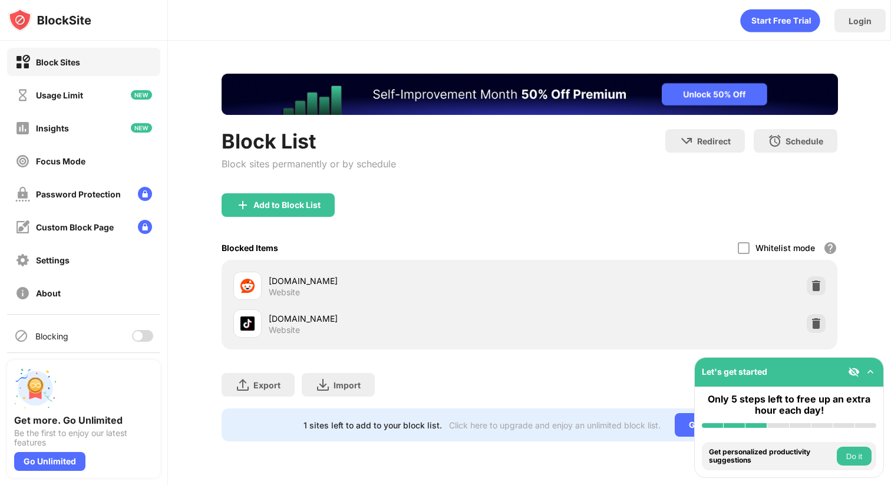  Describe the element at coordinates (84, 438) in the screenshot. I see `div: Be the first to enjoy our latest features` at that location.